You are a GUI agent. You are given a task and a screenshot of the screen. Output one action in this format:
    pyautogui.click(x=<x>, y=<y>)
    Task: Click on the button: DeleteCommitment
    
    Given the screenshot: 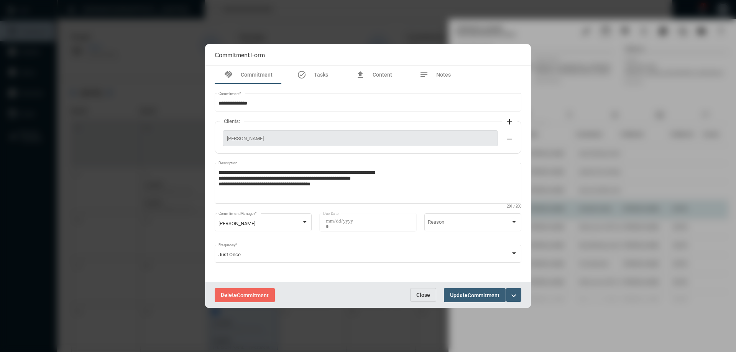 What is the action you would take?
    pyautogui.click(x=245, y=295)
    